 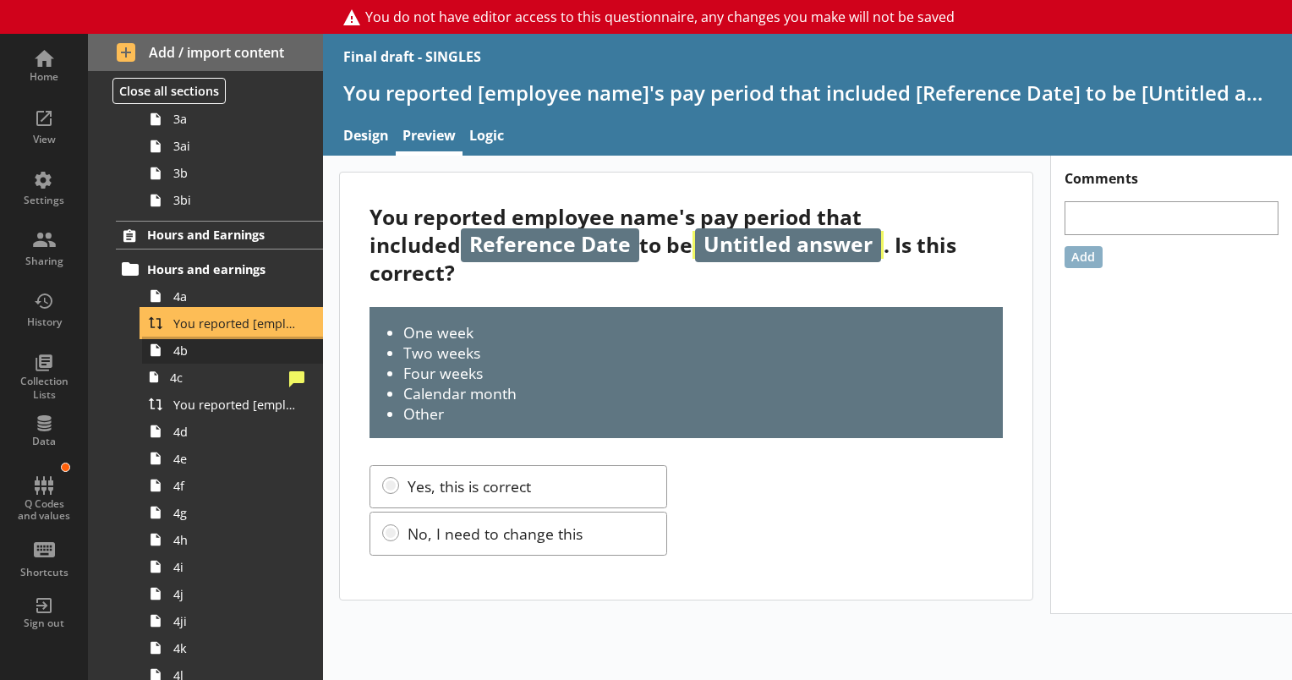 I want to click on button: Close all sections, so click(x=169, y=90).